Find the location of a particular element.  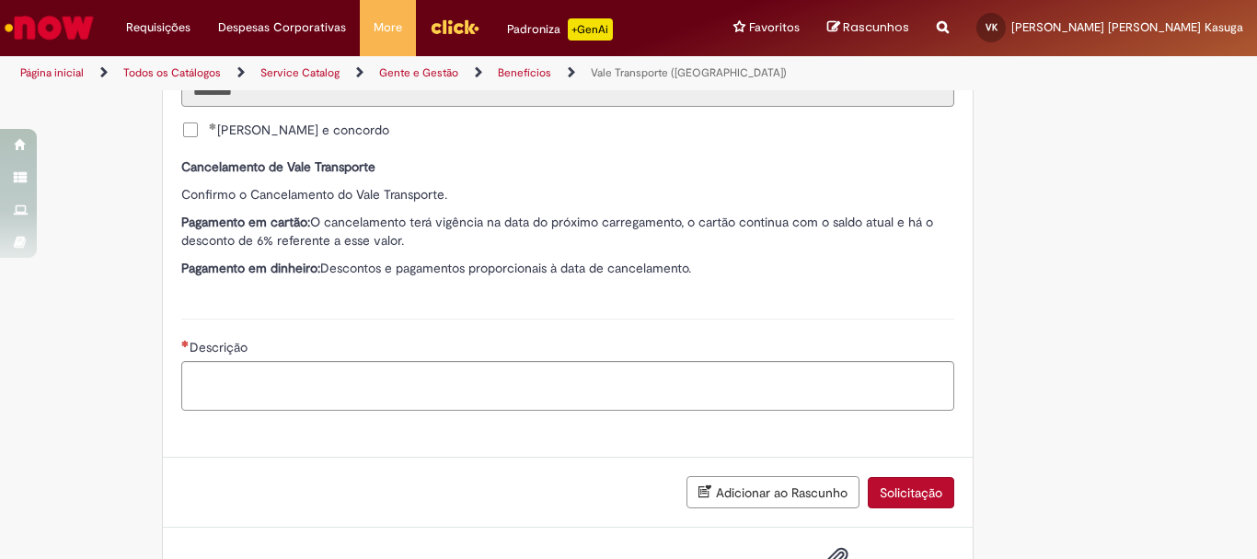

p: O cancelamento terá vigência na data do próximo carregamento, o cartão continua com o saldo atual... is located at coordinates (568, 231).